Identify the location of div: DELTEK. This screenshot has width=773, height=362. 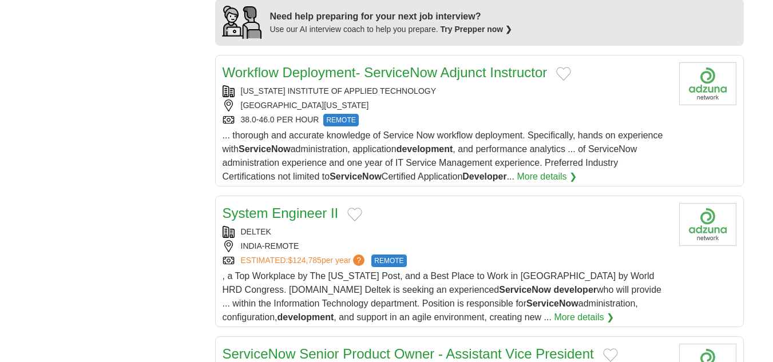
(447, 232).